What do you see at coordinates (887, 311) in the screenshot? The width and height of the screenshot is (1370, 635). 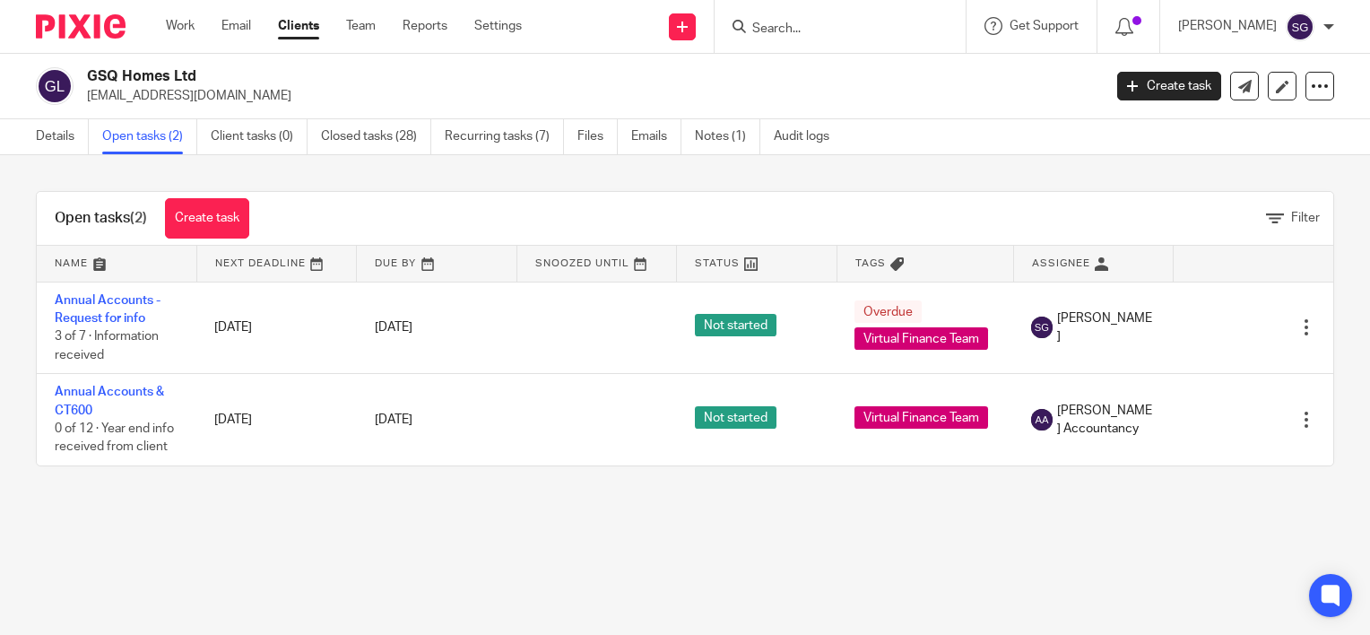 I see `span: Overdue` at bounding box center [887, 311].